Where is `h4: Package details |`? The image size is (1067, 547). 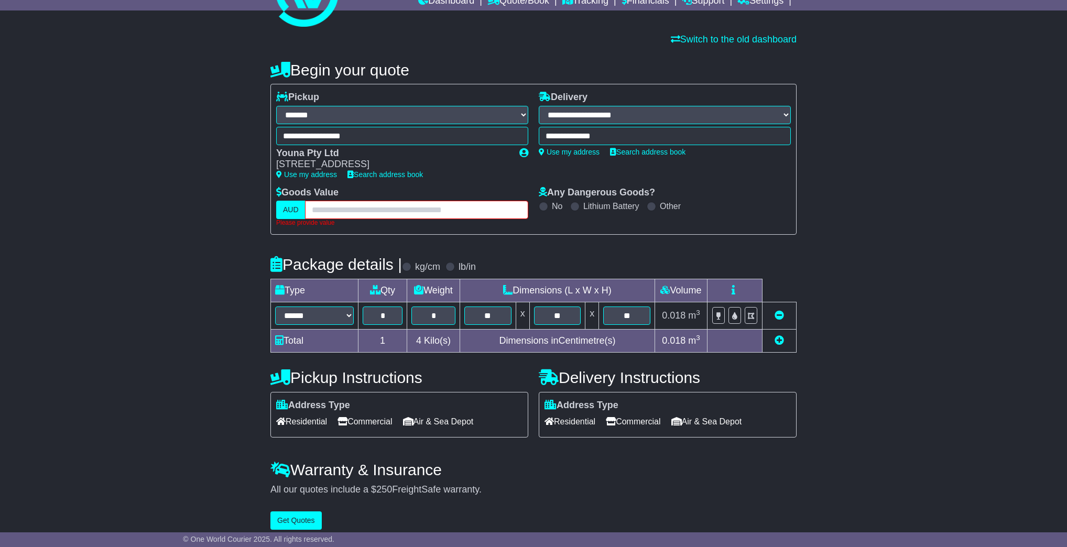
h4: Package details | is located at coordinates (336, 264).